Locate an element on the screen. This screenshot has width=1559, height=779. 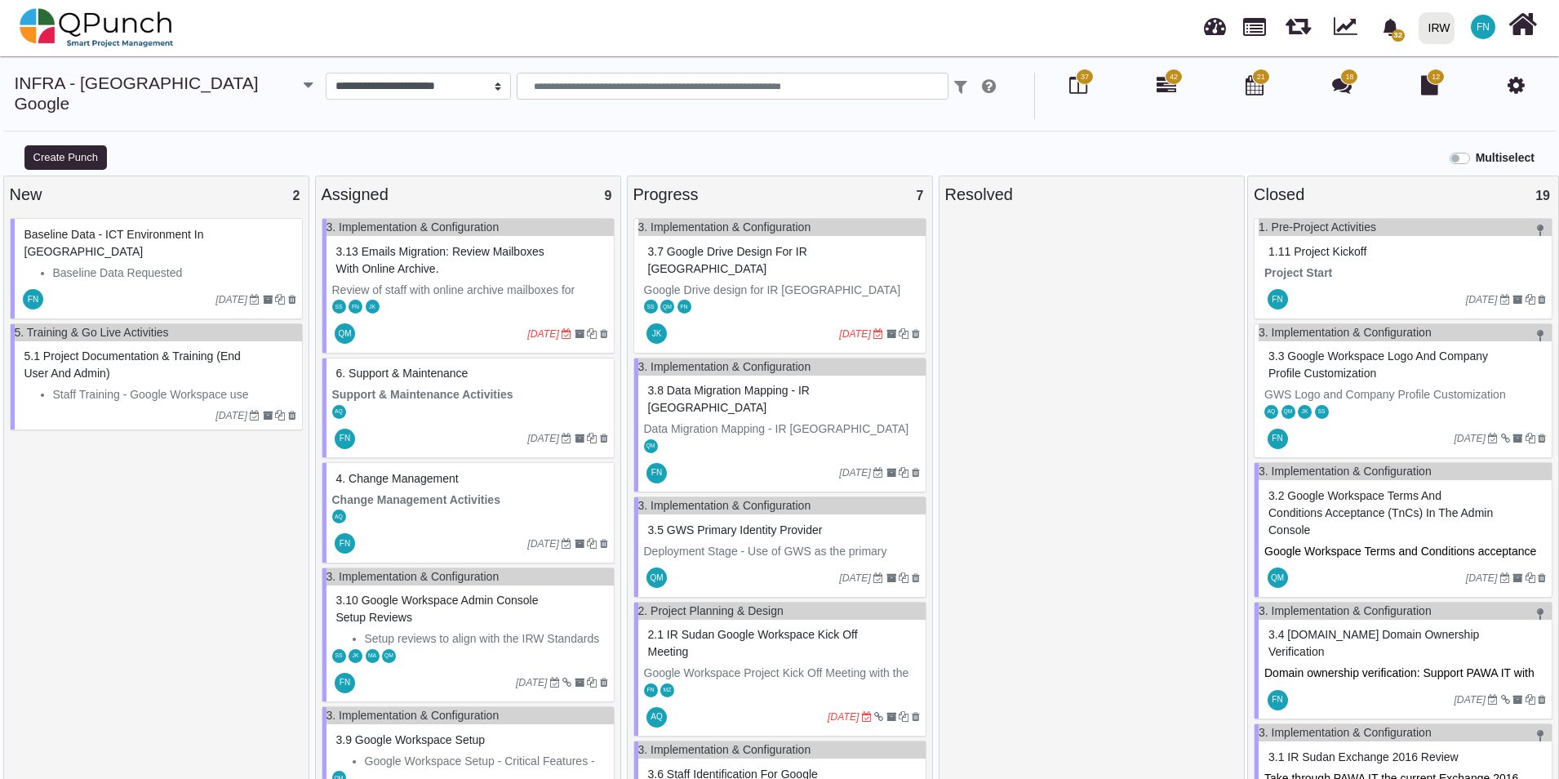
span: #82173 is located at coordinates (440, 260).